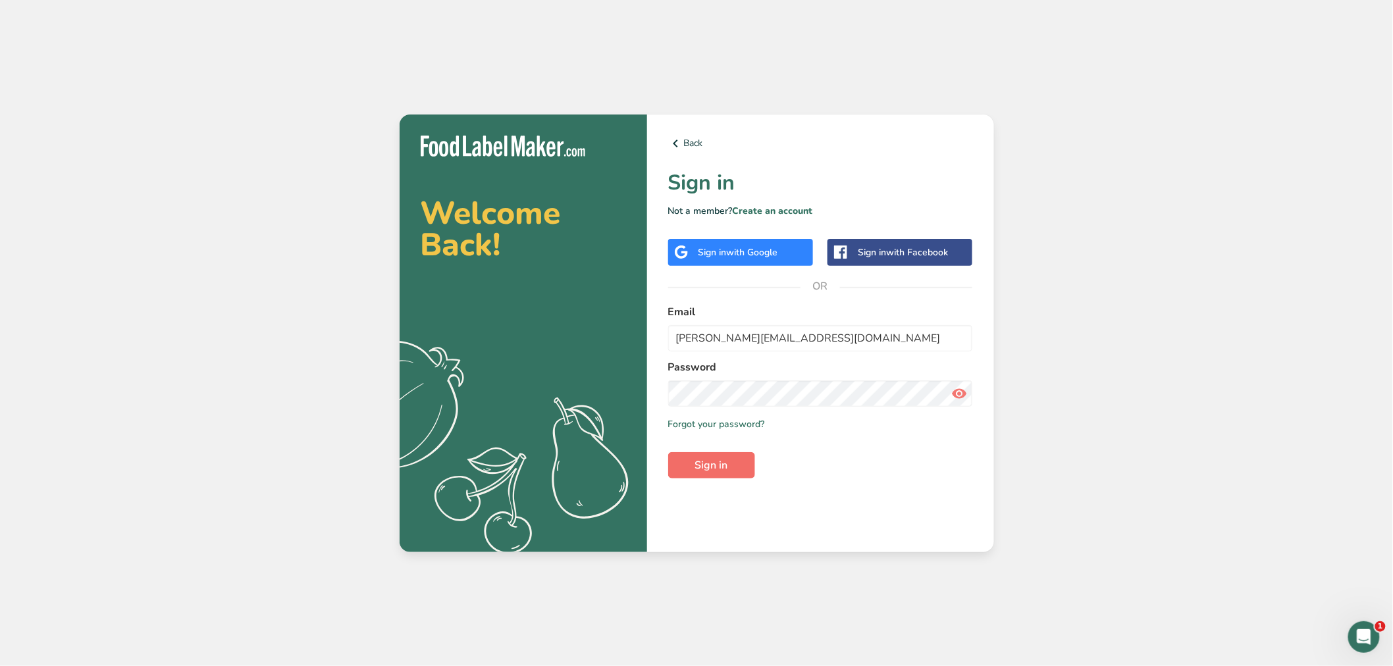 This screenshot has width=1393, height=666. What do you see at coordinates (820, 286) in the screenshot?
I see `span: OR` at bounding box center [820, 286].